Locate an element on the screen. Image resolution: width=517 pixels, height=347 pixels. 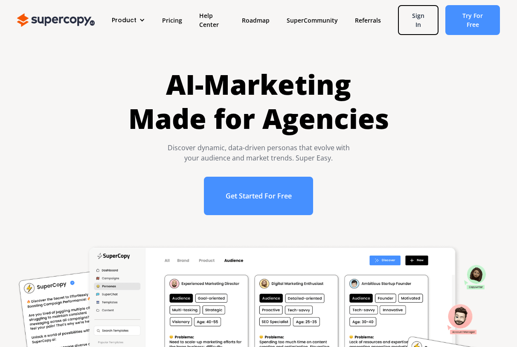
div: Discover dynamic, data-driven personas that evolve with your audience and market trends. Super Easy. is located at coordinates (258, 153).